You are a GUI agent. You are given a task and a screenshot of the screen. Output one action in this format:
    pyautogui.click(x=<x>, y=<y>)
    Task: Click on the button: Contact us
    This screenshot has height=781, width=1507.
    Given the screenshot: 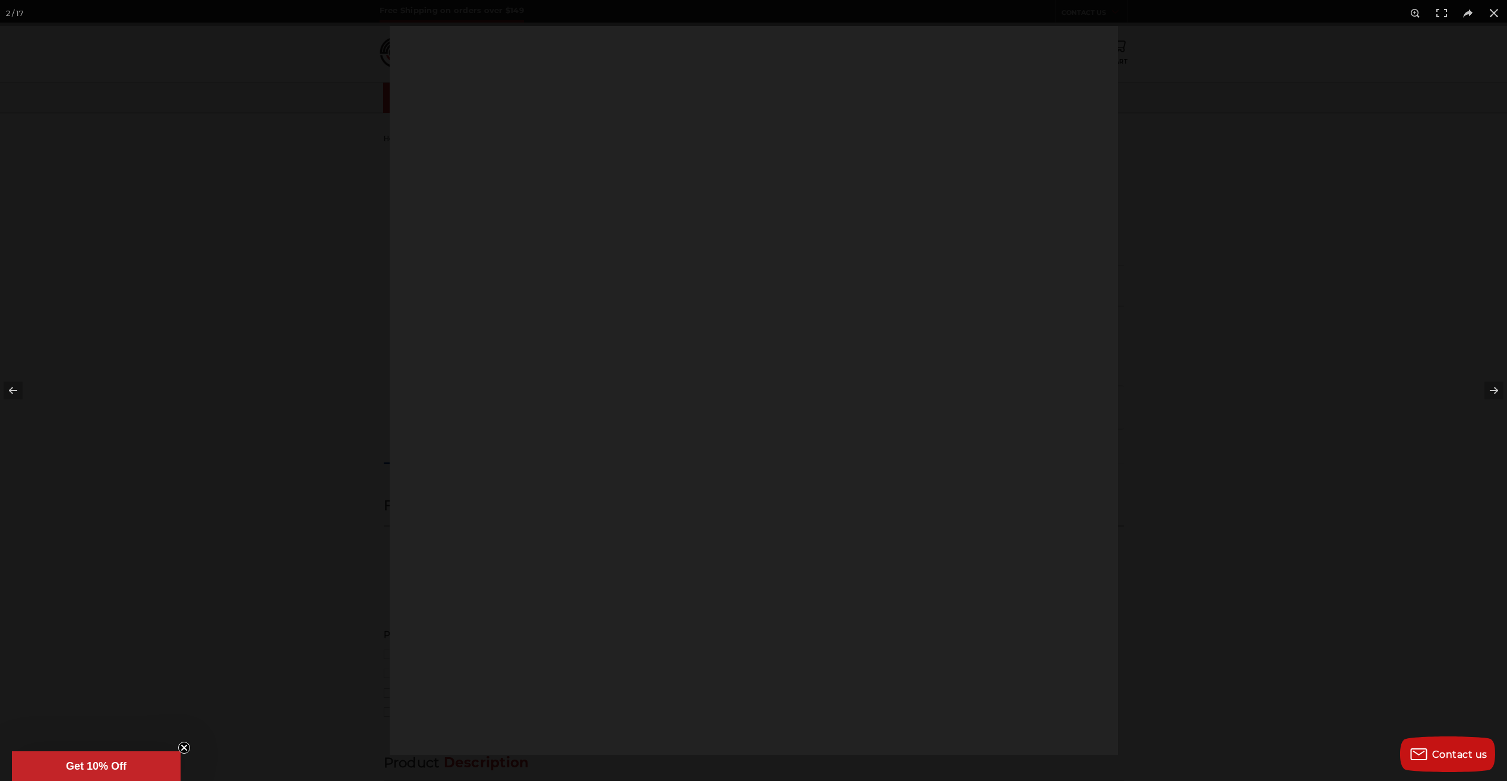 What is the action you would take?
    pyautogui.click(x=1448, y=754)
    